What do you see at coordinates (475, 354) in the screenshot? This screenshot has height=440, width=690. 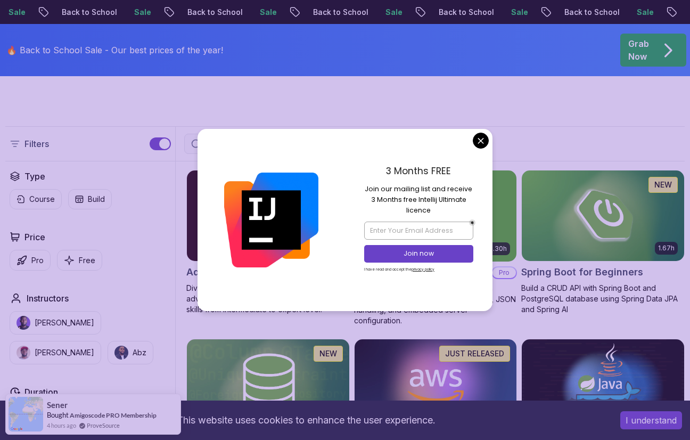 I see `p: JUST RELEASED` at bounding box center [475, 354].